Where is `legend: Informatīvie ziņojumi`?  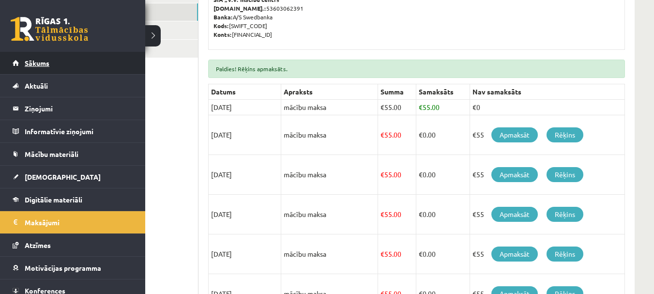 legend: Informatīvie ziņojumi is located at coordinates (79, 131).